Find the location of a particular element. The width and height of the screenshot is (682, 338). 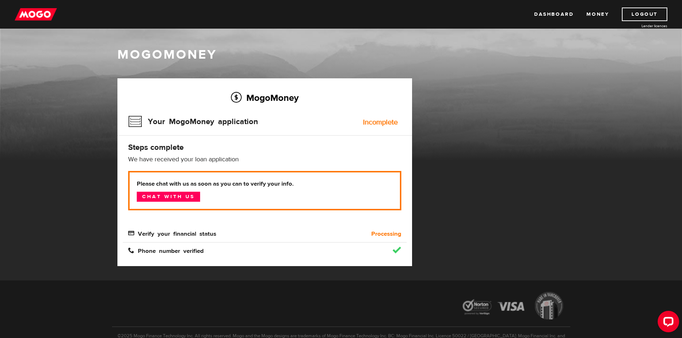

span: Phone number verified is located at coordinates (166, 250).